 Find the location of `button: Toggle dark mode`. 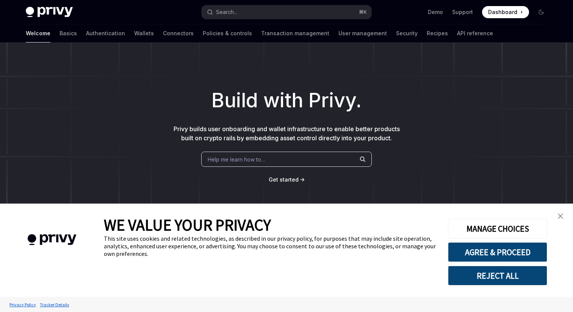

button: Toggle dark mode is located at coordinates (541, 12).